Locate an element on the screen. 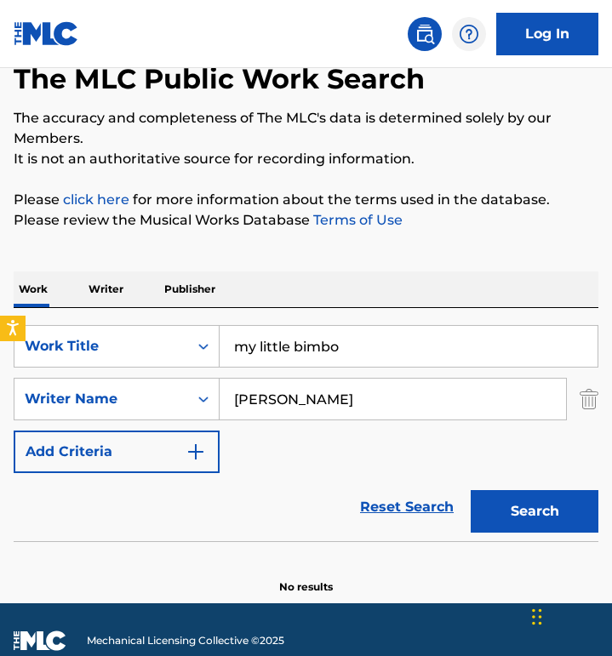 This screenshot has height=656, width=612. p: It is not an authoritative source for recording information. is located at coordinates (305, 159).